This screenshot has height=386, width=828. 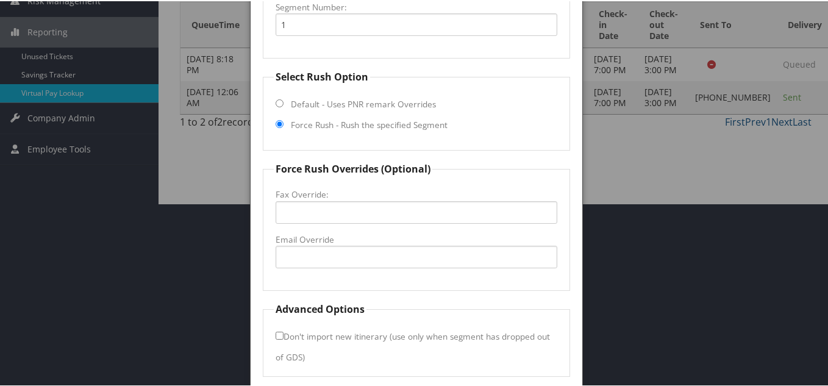 I want to click on label: Default - Uses PNR remark Overrides, so click(x=364, y=103).